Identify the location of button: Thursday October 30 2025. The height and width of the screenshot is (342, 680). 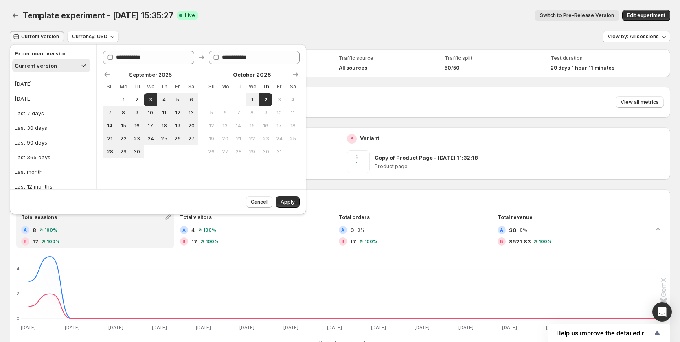
(265, 152).